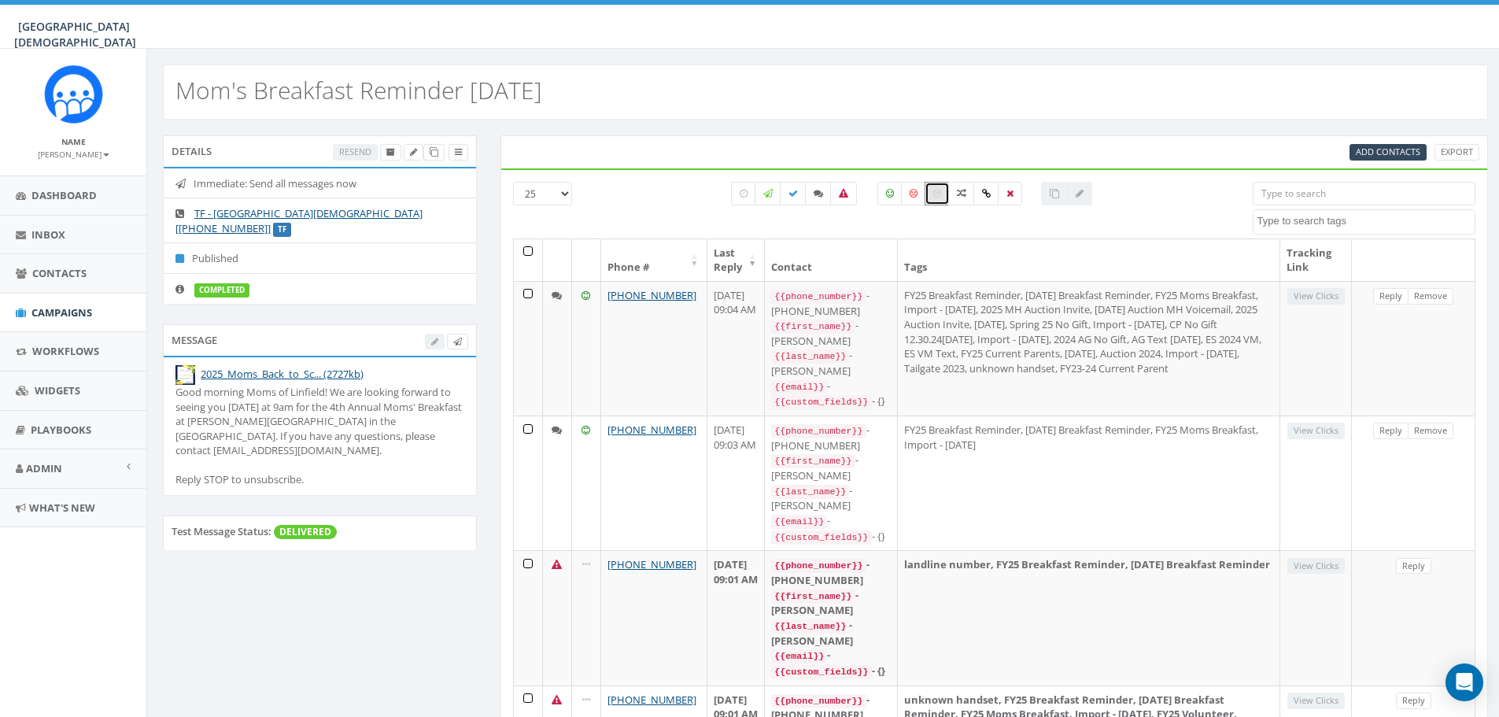 This screenshot has width=1499, height=717. What do you see at coordinates (890, 194) in the screenshot?
I see `label: Positive` at bounding box center [890, 194].